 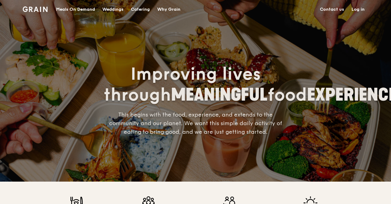 What do you see at coordinates (113, 10) in the screenshot?
I see `div: Weddings` at bounding box center [113, 10].